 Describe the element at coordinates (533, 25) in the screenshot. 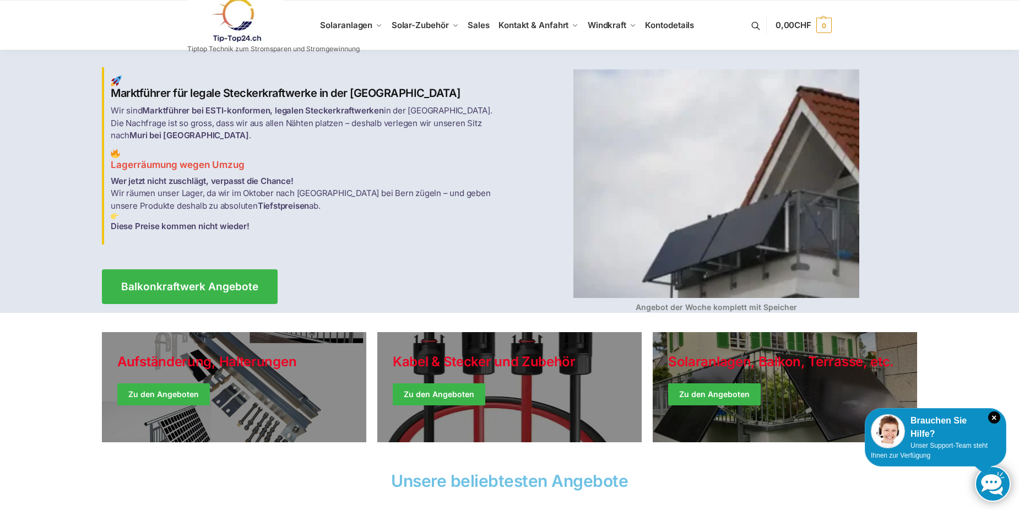

I see `span: Kontakt & Anfahrt` at that location.